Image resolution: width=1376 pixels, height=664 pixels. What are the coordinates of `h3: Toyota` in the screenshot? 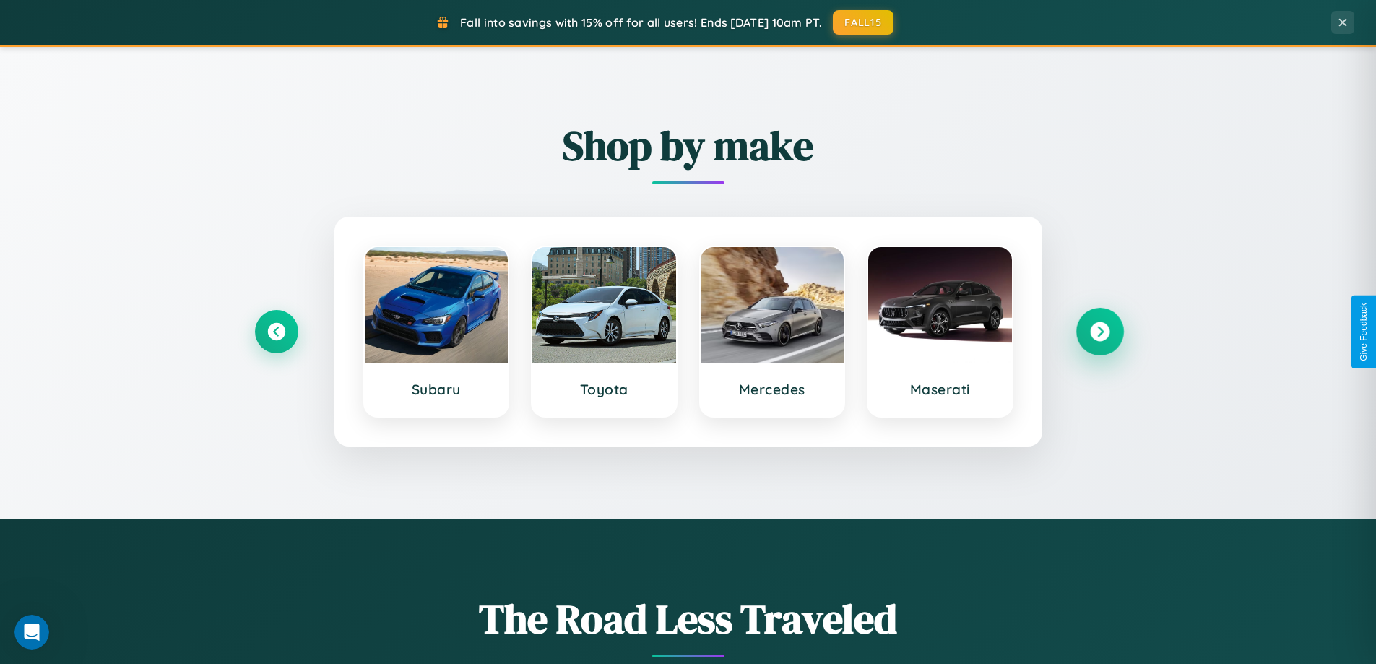 It's located at (604, 389).